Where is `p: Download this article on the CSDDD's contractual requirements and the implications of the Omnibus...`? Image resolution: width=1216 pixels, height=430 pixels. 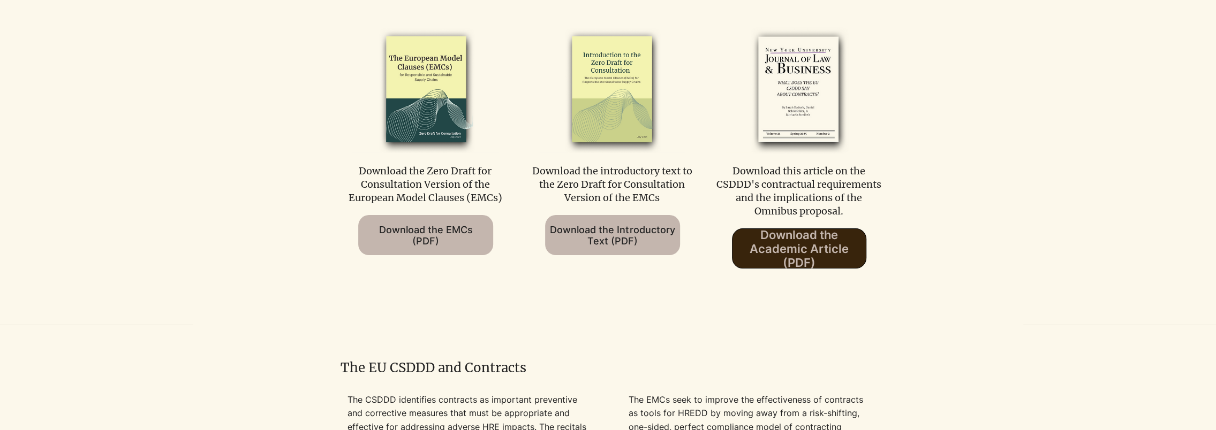
p: Download this article on the CSDDD's contractual requirements and the implications of the Omnibus... is located at coordinates (799, 191).